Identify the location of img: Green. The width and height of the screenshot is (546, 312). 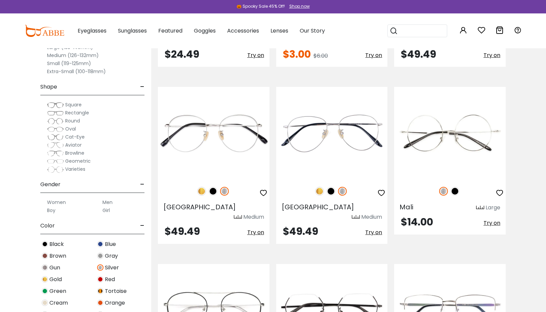
(45, 291).